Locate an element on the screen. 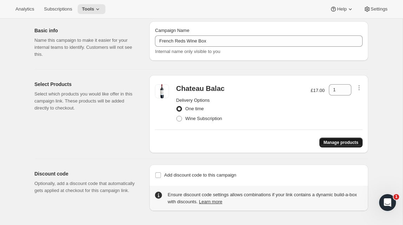 The height and width of the screenshot is (225, 403). div: Chateau Balac is located at coordinates (200, 89).